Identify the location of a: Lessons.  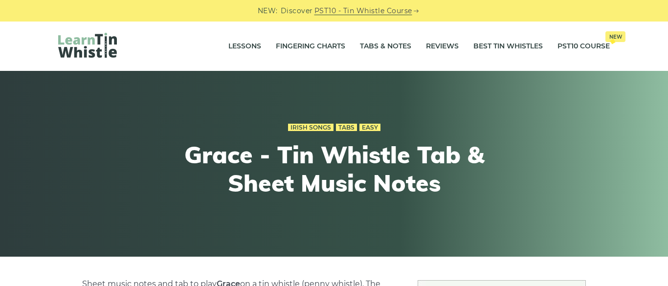
(244, 46).